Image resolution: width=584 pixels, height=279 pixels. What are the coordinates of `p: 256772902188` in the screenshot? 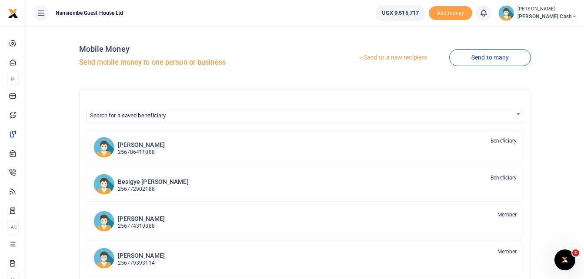 It's located at (153, 189).